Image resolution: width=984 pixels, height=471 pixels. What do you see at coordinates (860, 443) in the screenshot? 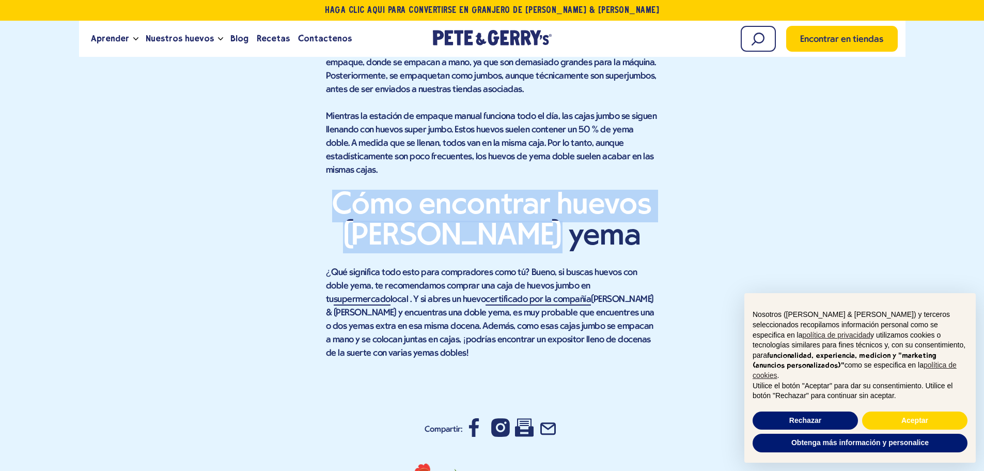
I see `button: Obtenga más información y personalice` at bounding box center [860, 443].